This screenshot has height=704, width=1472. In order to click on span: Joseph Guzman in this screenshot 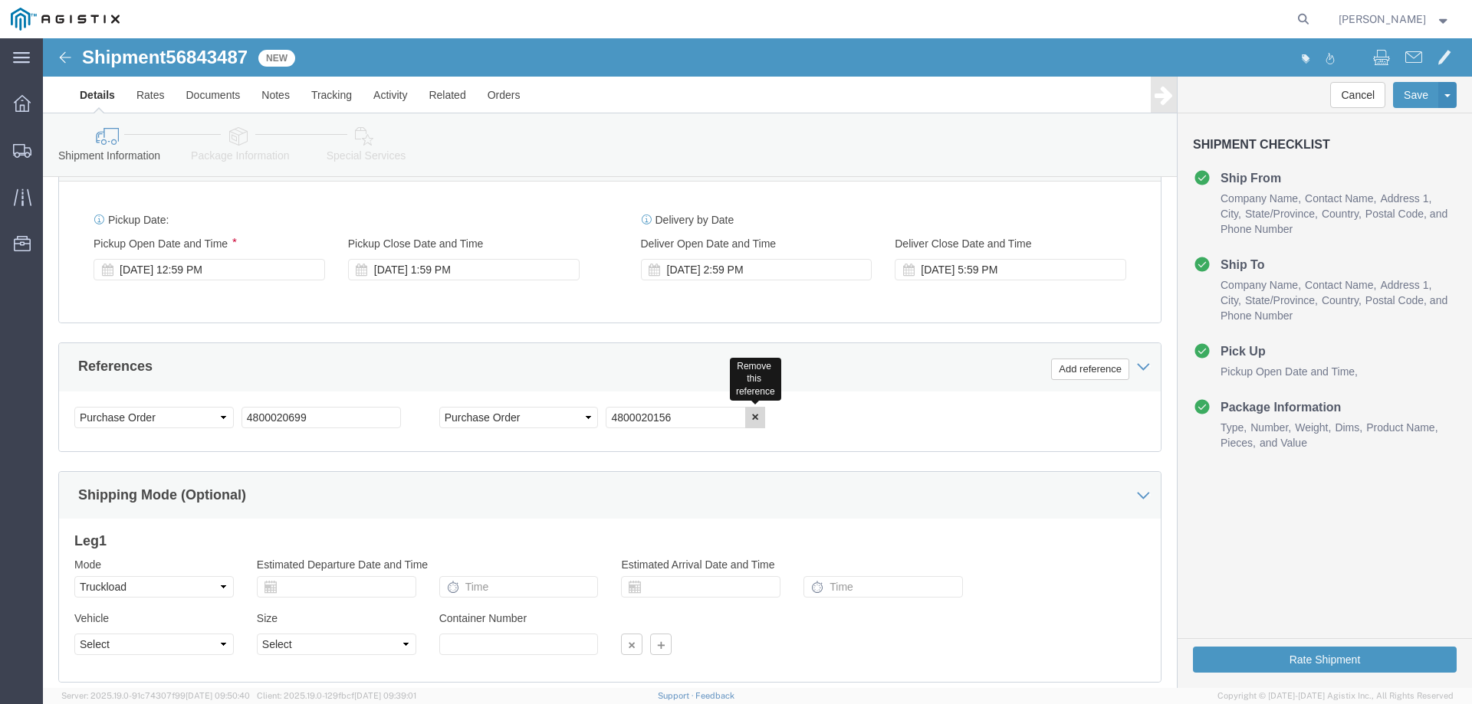, I will do `click(1382, 19)`.